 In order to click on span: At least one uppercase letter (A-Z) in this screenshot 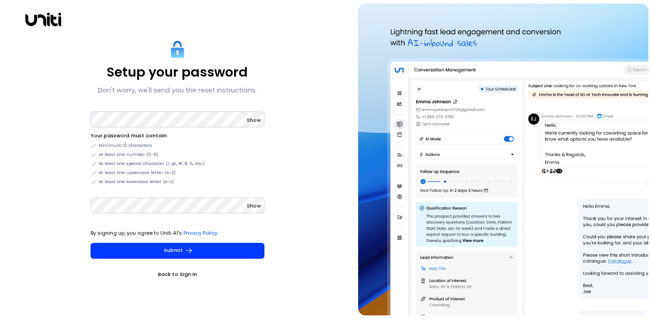, I will do `click(137, 172)`.